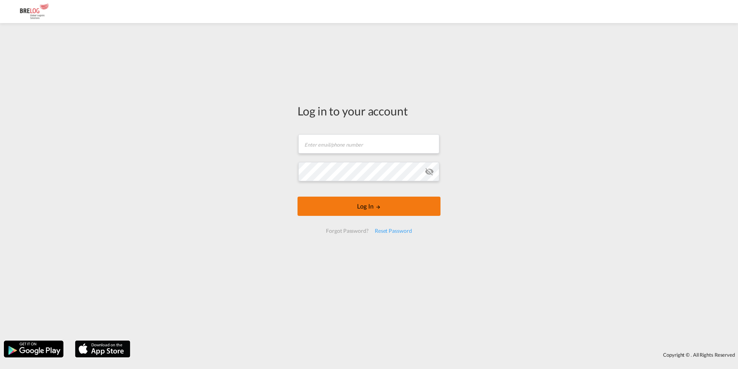 The image size is (738, 369). What do you see at coordinates (103, 349) in the screenshot?
I see `img: apple.png` at bounding box center [103, 349].